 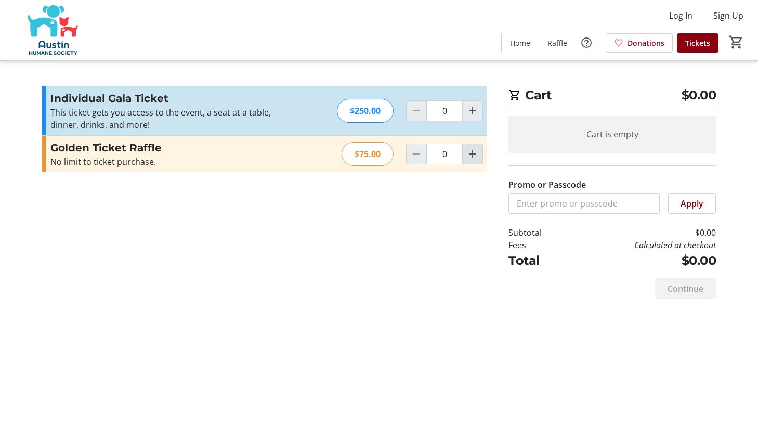 I want to click on span: Donations, so click(x=646, y=43).